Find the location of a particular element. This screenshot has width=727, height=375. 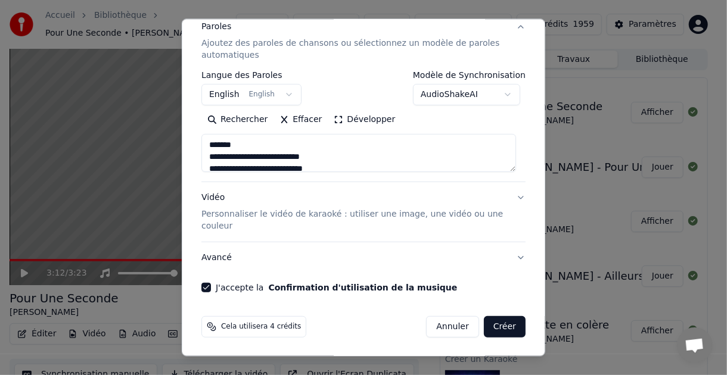

p: Personnaliser le vidéo de karaoké : utiliser une image, une vidéo ou une couleur is located at coordinates (354, 220).